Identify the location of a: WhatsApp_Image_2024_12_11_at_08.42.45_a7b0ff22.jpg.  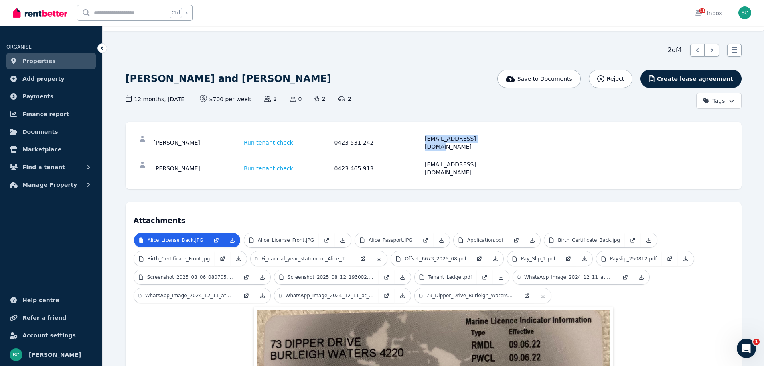
(186, 295).